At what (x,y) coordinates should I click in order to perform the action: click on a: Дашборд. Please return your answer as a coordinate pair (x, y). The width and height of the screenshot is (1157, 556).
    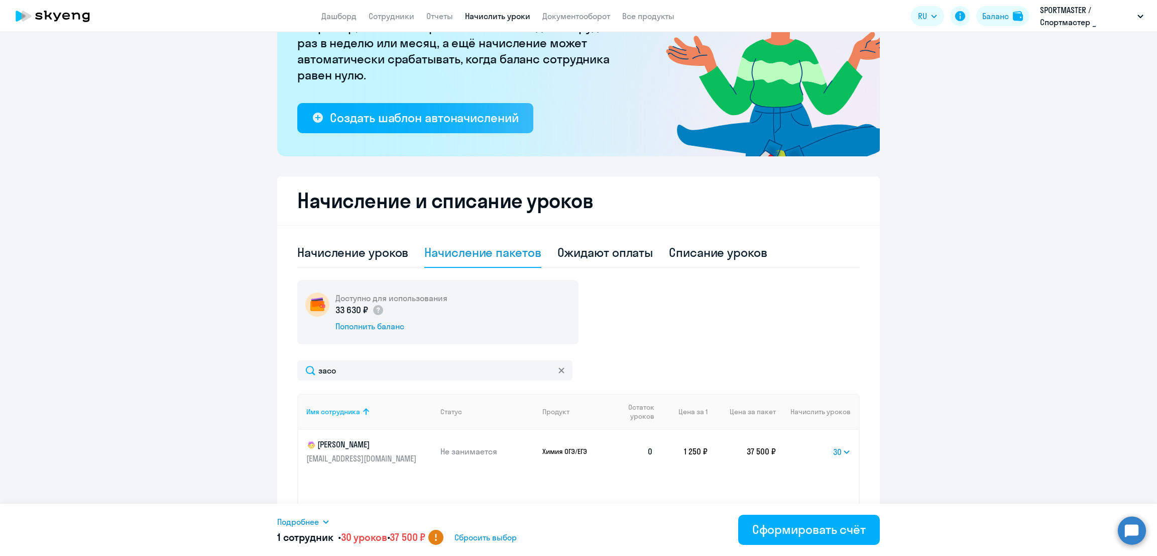
    Looking at the image, I should click on (339, 16).